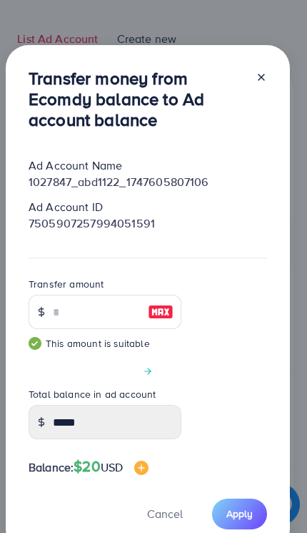 The image size is (307, 533). What do you see at coordinates (137, 99) in the screenshot?
I see `h3: Transfer money from Ecomdy balance to Ad account balance` at bounding box center [137, 99].